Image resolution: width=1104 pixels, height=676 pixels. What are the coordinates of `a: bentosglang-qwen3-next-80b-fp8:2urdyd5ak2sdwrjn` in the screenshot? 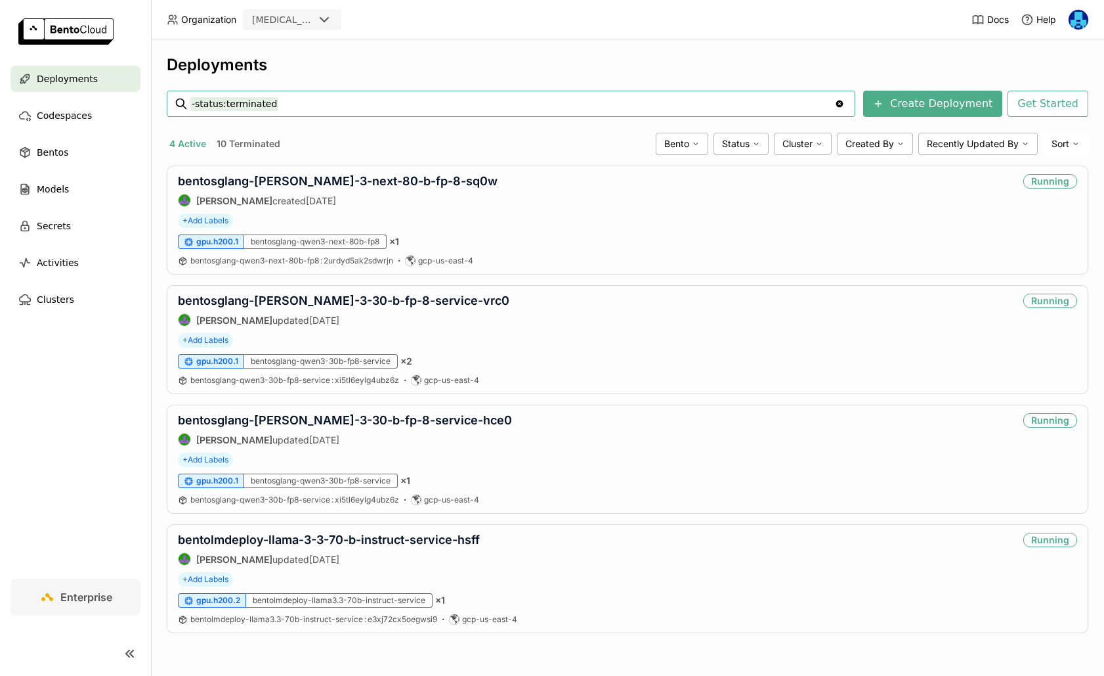 It's located at (292, 261).